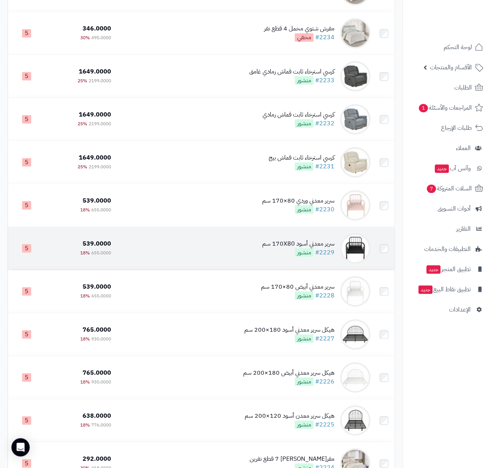 The image size is (492, 468). Describe the element at coordinates (325, 80) in the screenshot. I see `a: #2233` at that location.